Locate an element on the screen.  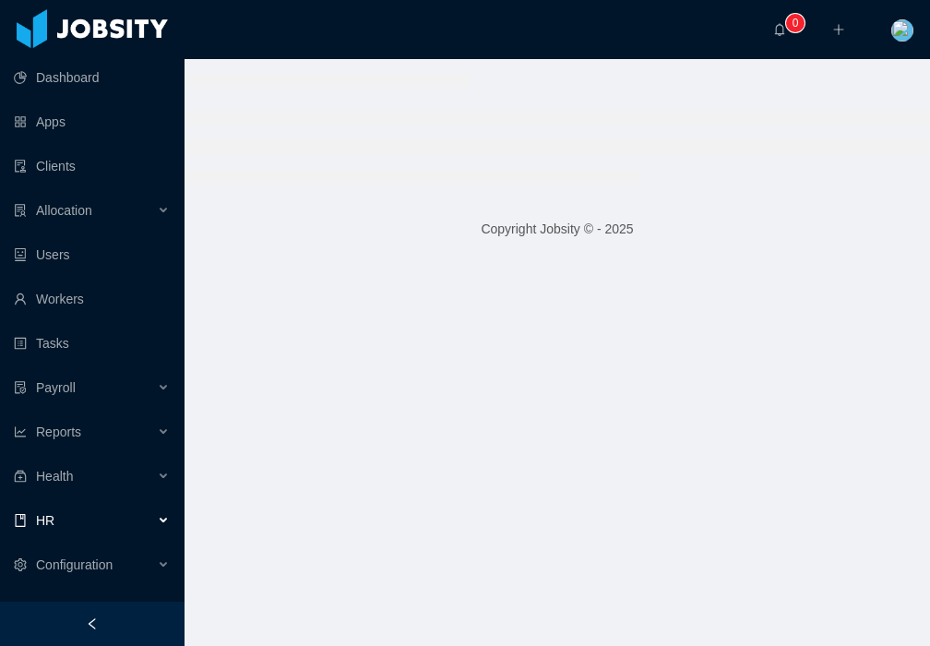
span: Allocation is located at coordinates (64, 210).